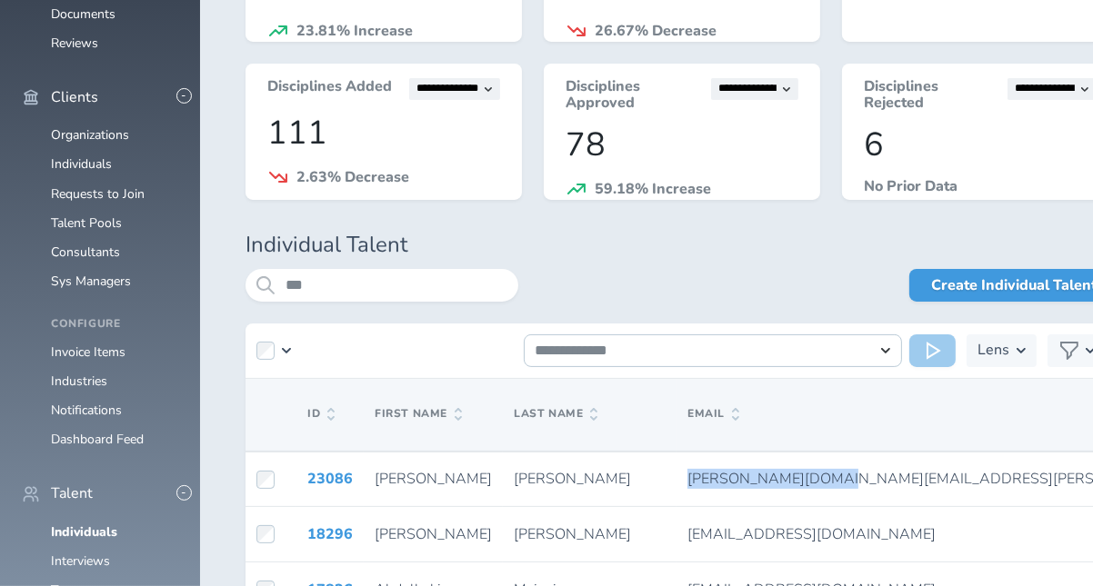 Image resolution: width=1093 pixels, height=586 pixels. I want to click on span: 26.67% Decrease, so click(655, 31).